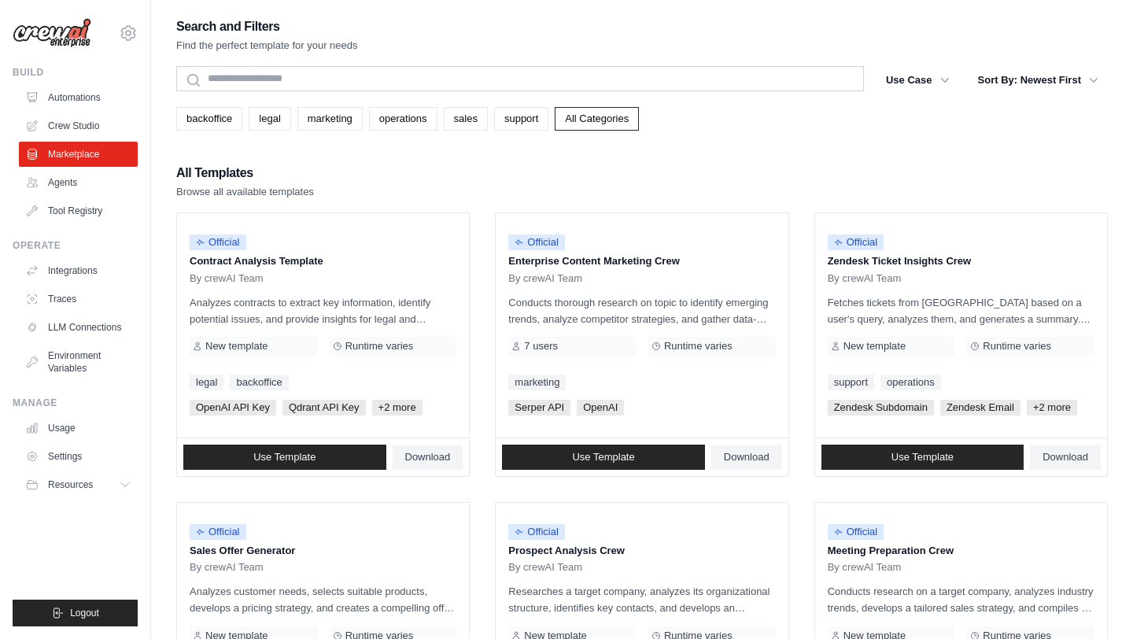 The height and width of the screenshot is (639, 1133). What do you see at coordinates (84, 613) in the screenshot?
I see `span: Logout` at bounding box center [84, 613].